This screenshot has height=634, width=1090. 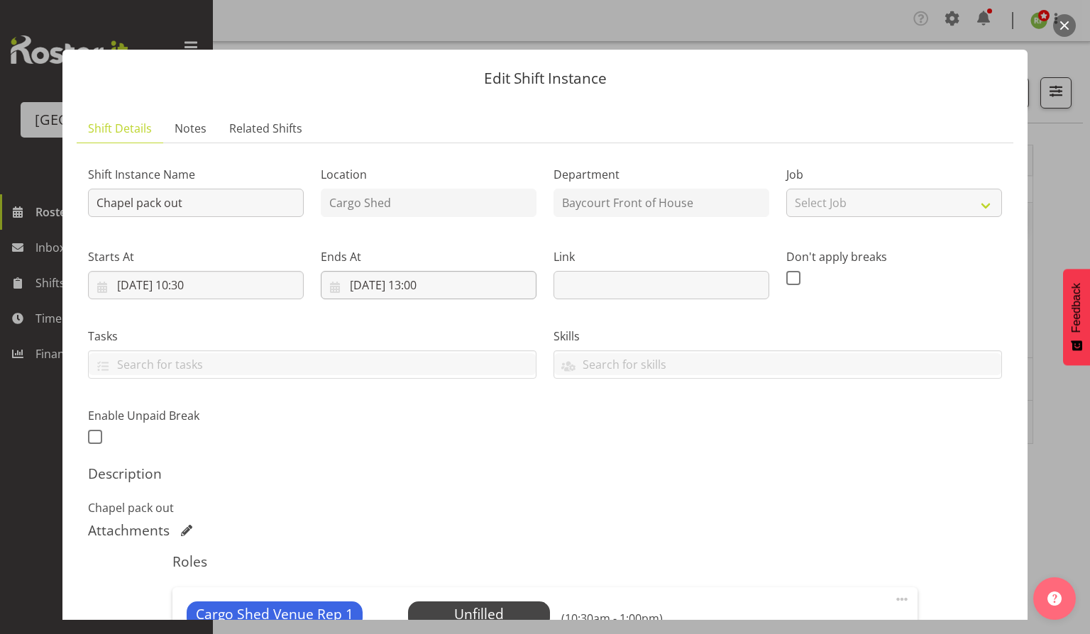 What do you see at coordinates (612, 619) in the screenshot?
I see `h6: (10:30am - 1:00pm)` at bounding box center [612, 619].